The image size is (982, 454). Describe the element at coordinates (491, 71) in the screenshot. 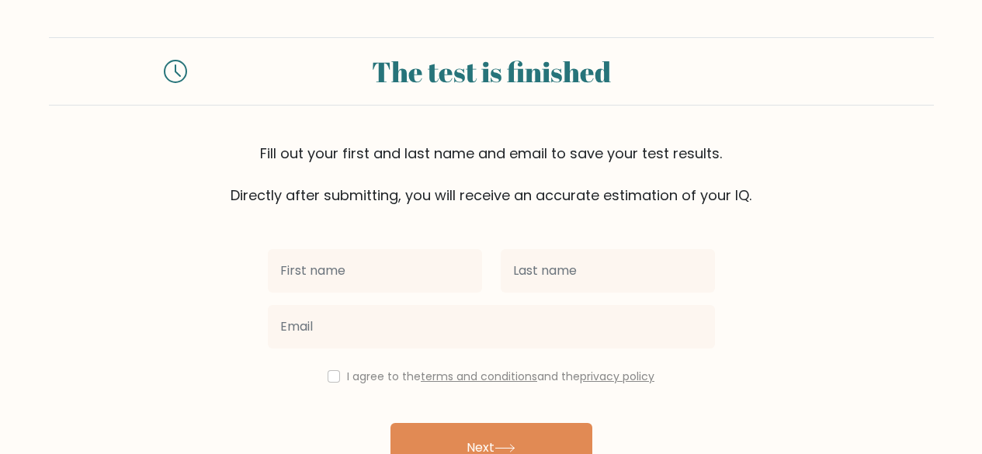

I see `div: The test is finished` at that location.